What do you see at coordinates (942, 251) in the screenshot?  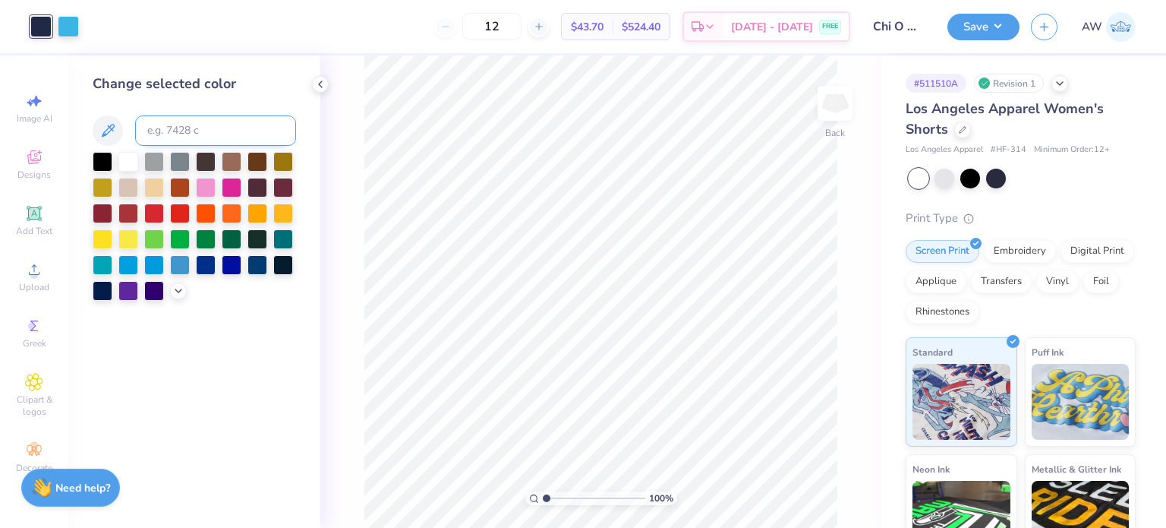 I see `div: Screen Print` at bounding box center [942, 251].